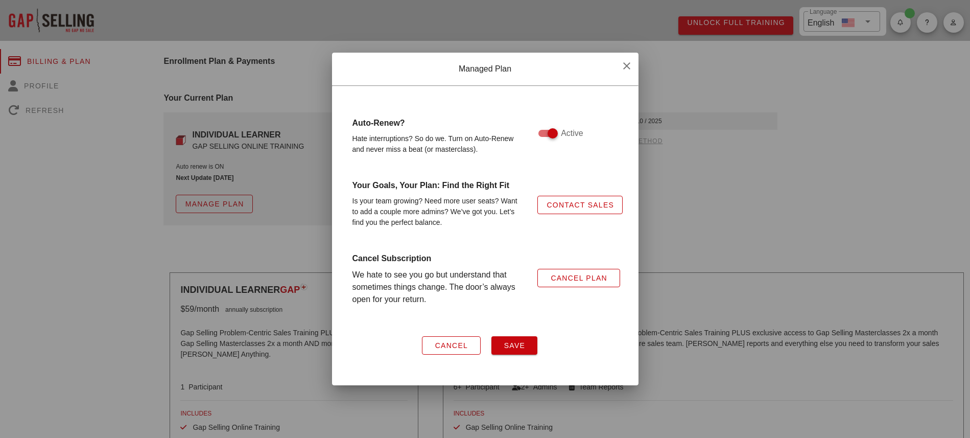  What do you see at coordinates (578, 278) in the screenshot?
I see `button: Cancel Plan` at bounding box center [578, 278].